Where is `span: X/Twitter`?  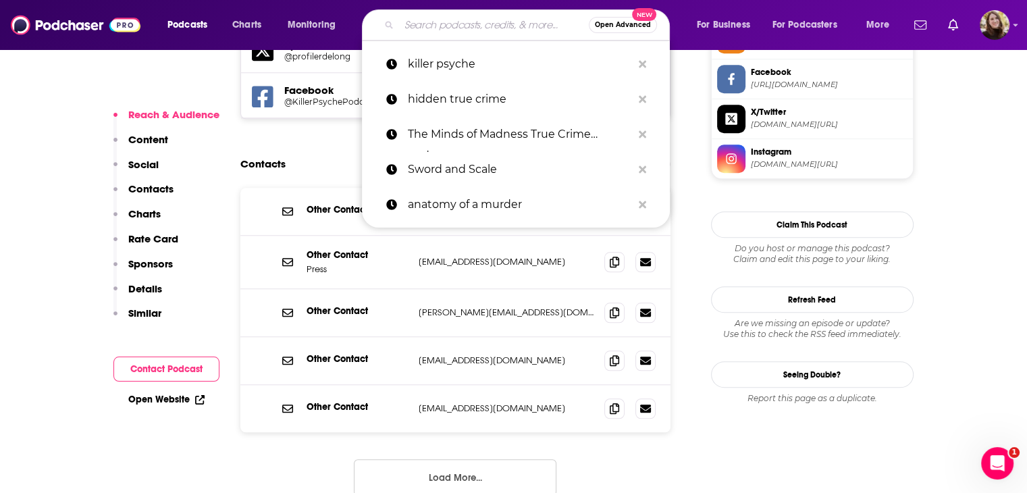
span: X/Twitter is located at coordinates (829, 112).